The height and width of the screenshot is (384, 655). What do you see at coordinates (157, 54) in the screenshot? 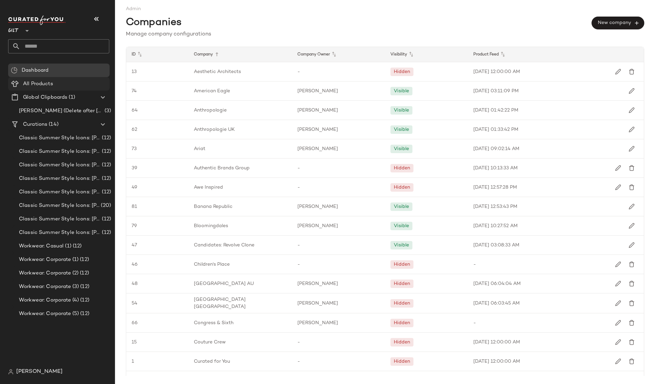
I see `div: ID` at bounding box center [157, 54].